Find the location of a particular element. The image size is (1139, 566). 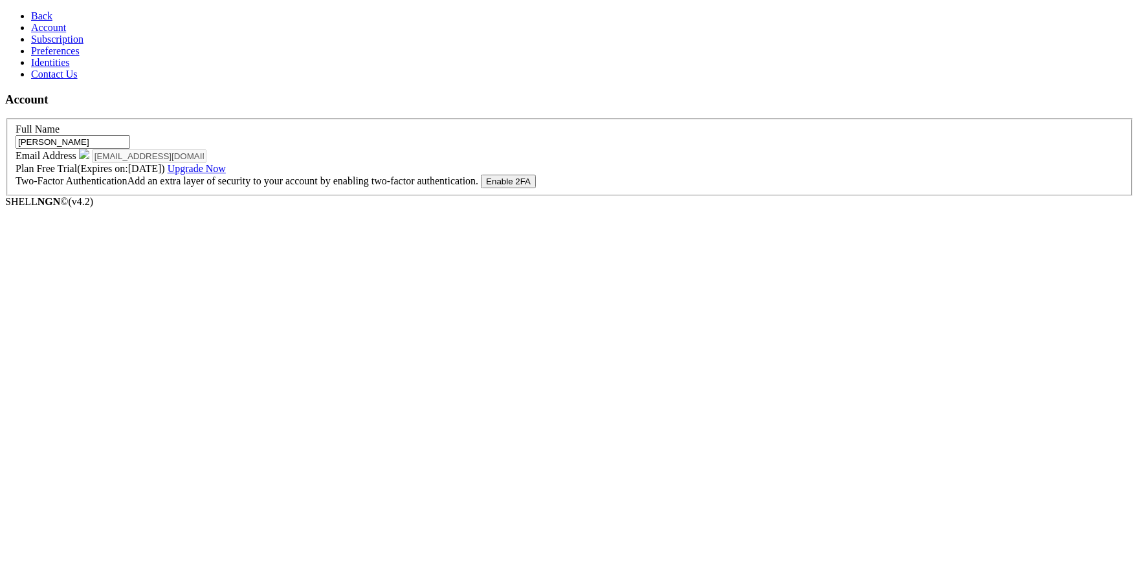

span: Add an extra layer of security to your account by enabling two-factor authentication. is located at coordinates (303, 181).